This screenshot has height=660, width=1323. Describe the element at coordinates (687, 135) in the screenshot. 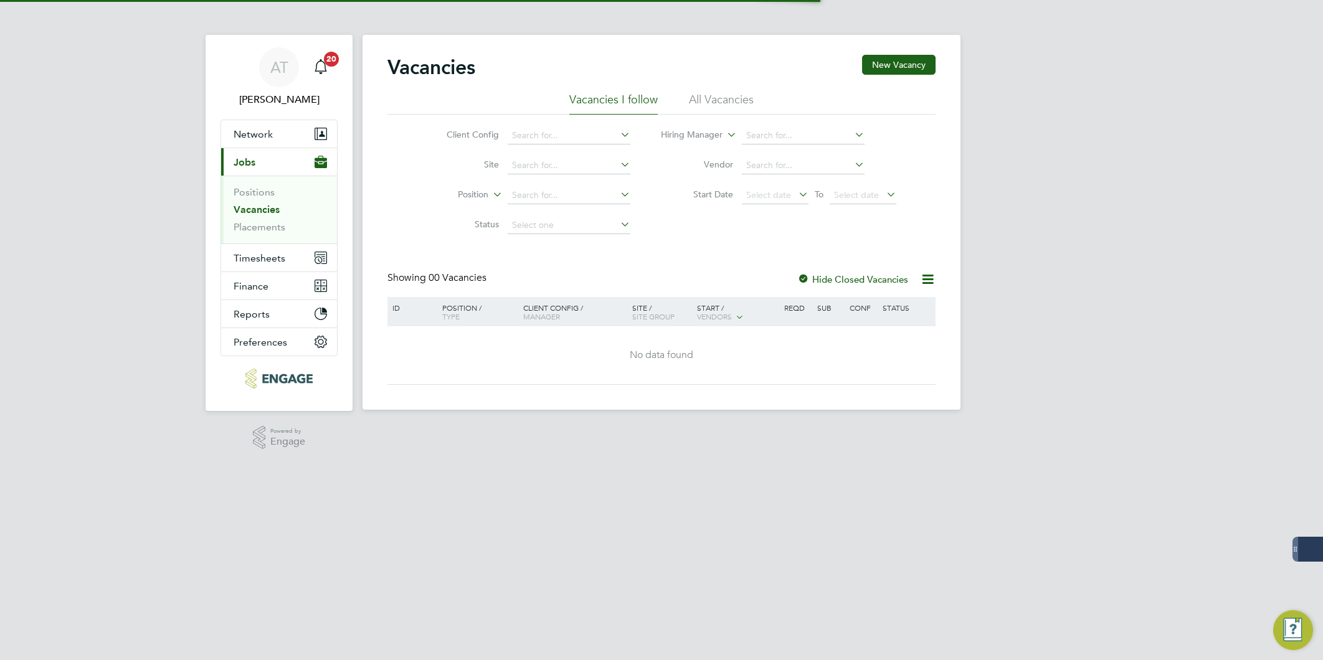

I see `label: Hiring Manager` at that location.